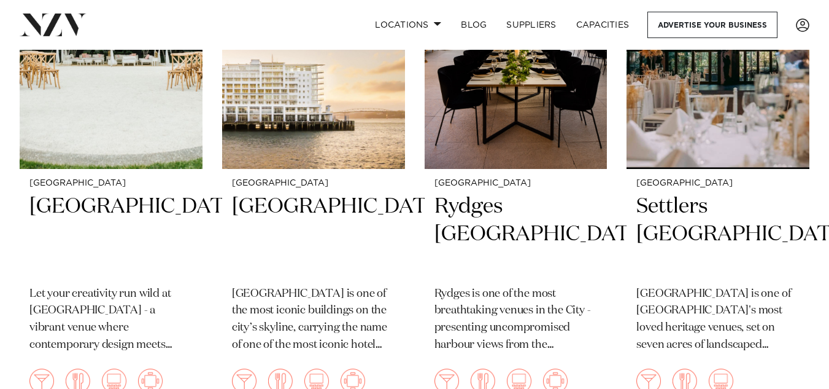  I want to click on img: nzv-logo.png, so click(53, 25).